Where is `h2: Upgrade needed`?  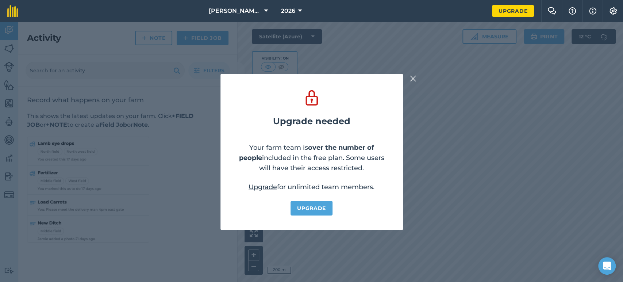
h2: Upgrade needed is located at coordinates (312, 121).